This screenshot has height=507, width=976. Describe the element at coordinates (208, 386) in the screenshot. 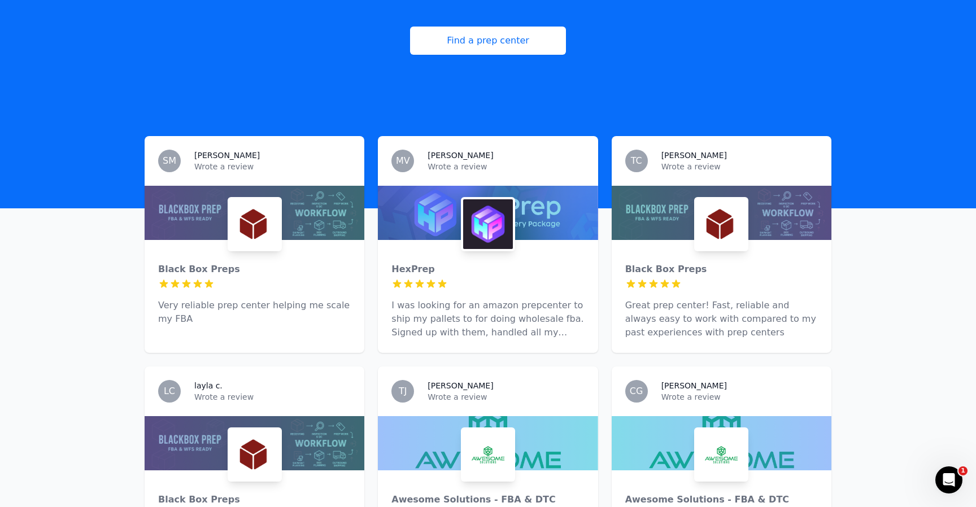

I see `h3: layla c.` at that location.